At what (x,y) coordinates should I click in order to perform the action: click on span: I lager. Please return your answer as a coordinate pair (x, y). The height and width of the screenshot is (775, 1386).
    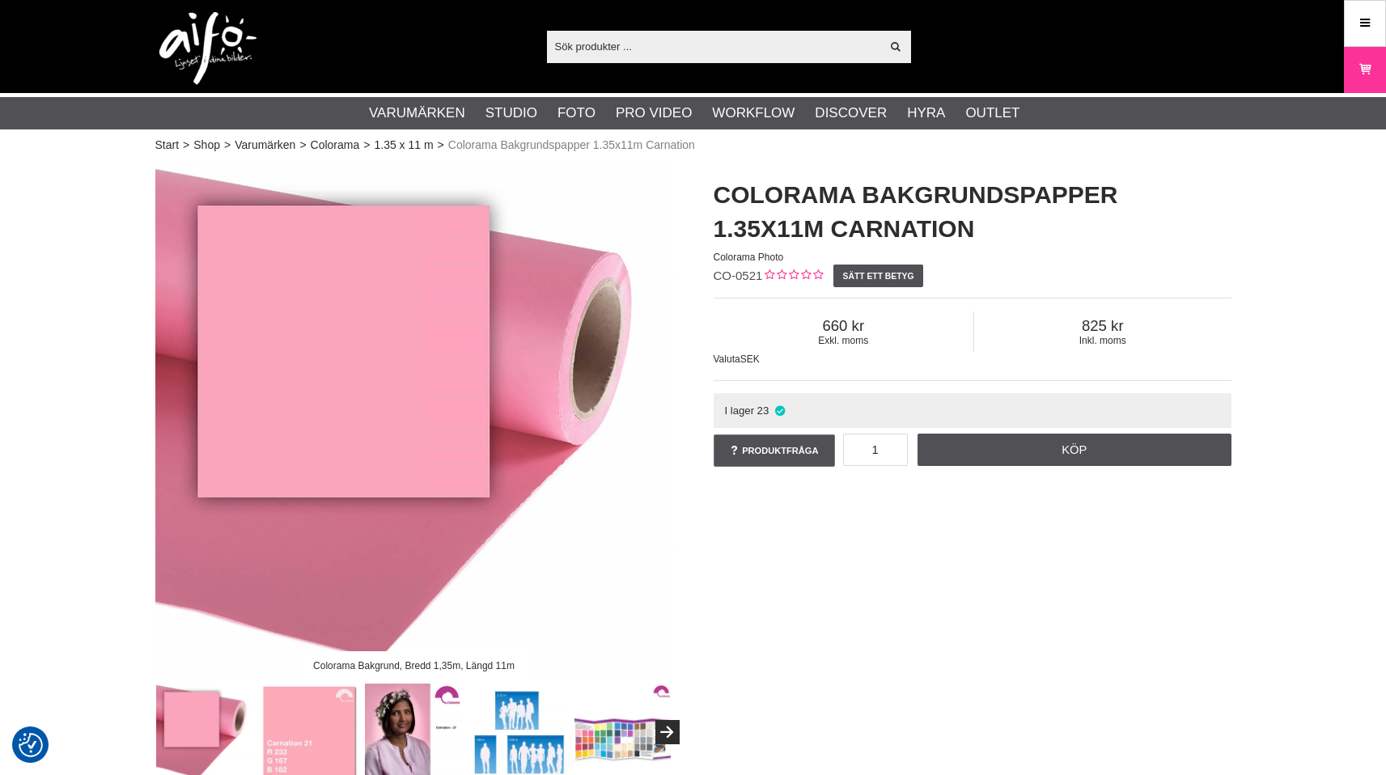
    Looking at the image, I should click on (739, 410).